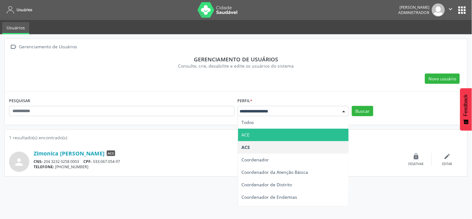  I want to click on span: Usuários, so click(24, 10).